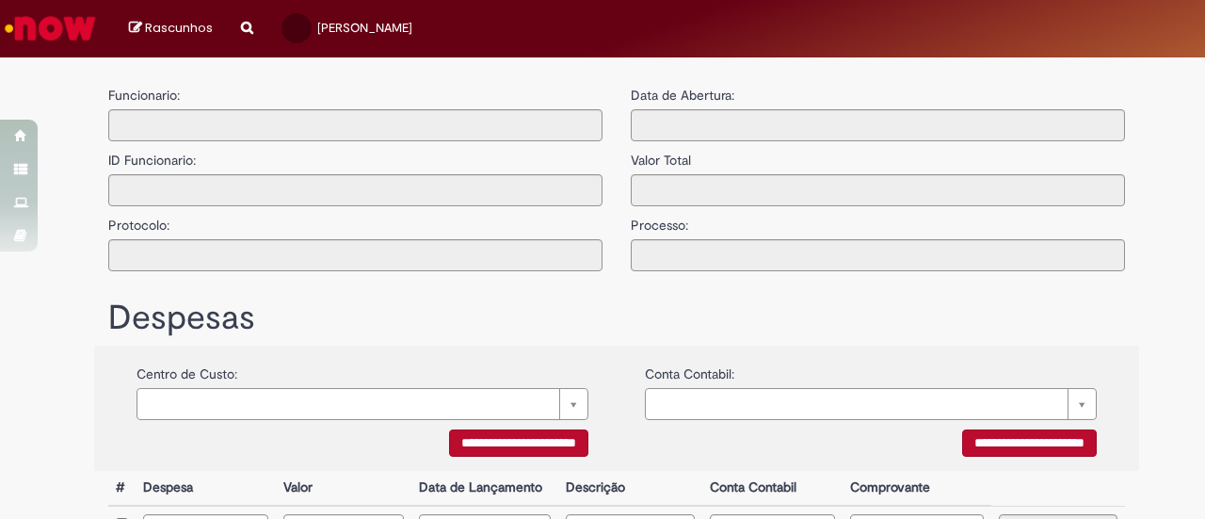  What do you see at coordinates (683, 95) in the screenshot?
I see `label: Data de Abertura:` at bounding box center [683, 95].